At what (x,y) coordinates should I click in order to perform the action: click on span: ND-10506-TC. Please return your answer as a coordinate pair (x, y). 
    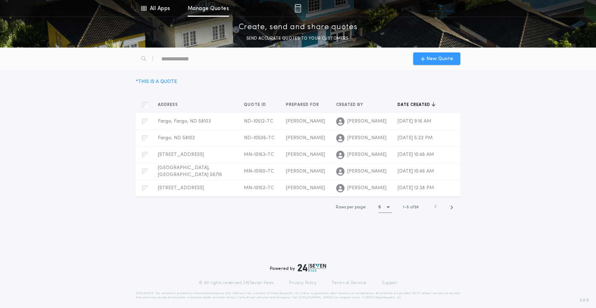
    Looking at the image, I should click on (259, 138).